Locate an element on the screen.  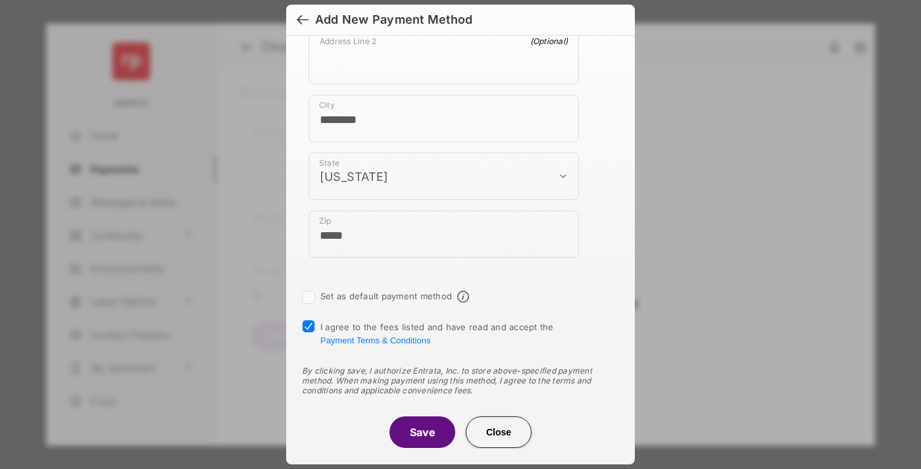
div: payment_method_screening[postal_addresses][administrativeArea] is located at coordinates (444, 176).